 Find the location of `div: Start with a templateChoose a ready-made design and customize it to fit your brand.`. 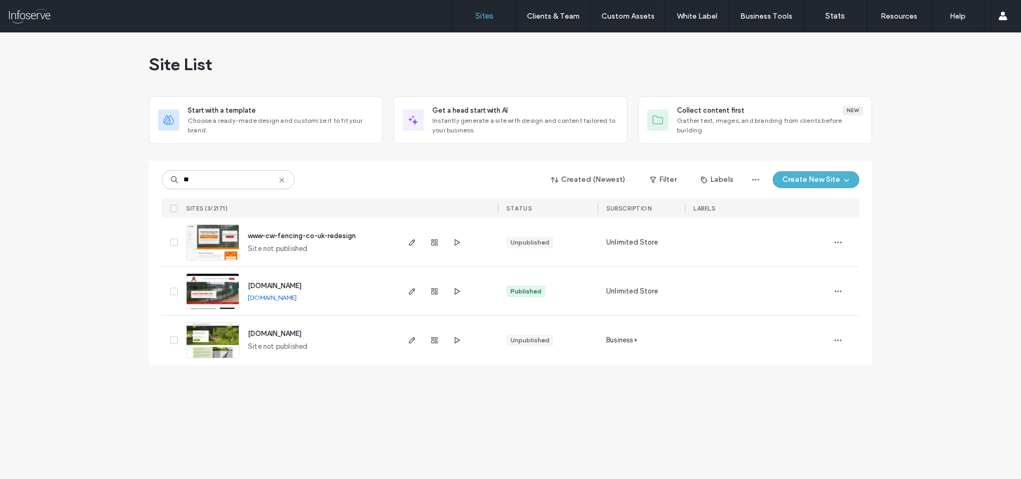

div: Start with a templateChoose a ready-made design and customize it to fit your brand. is located at coordinates (266, 120).